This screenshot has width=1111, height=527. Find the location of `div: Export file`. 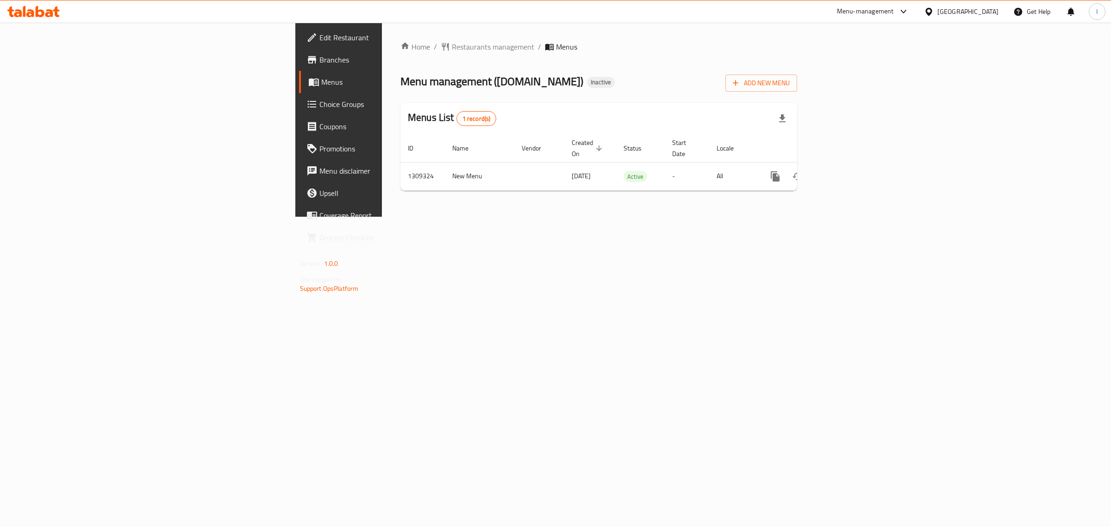

div: Export file is located at coordinates (782, 118).